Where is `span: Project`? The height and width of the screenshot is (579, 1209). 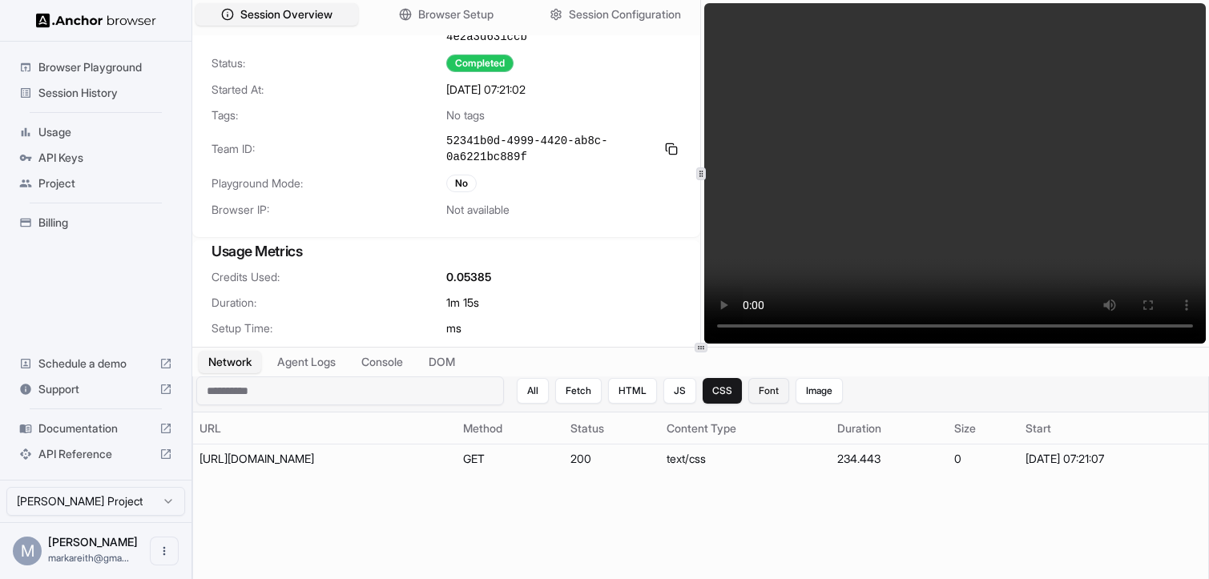
span: Project is located at coordinates (105, 184).